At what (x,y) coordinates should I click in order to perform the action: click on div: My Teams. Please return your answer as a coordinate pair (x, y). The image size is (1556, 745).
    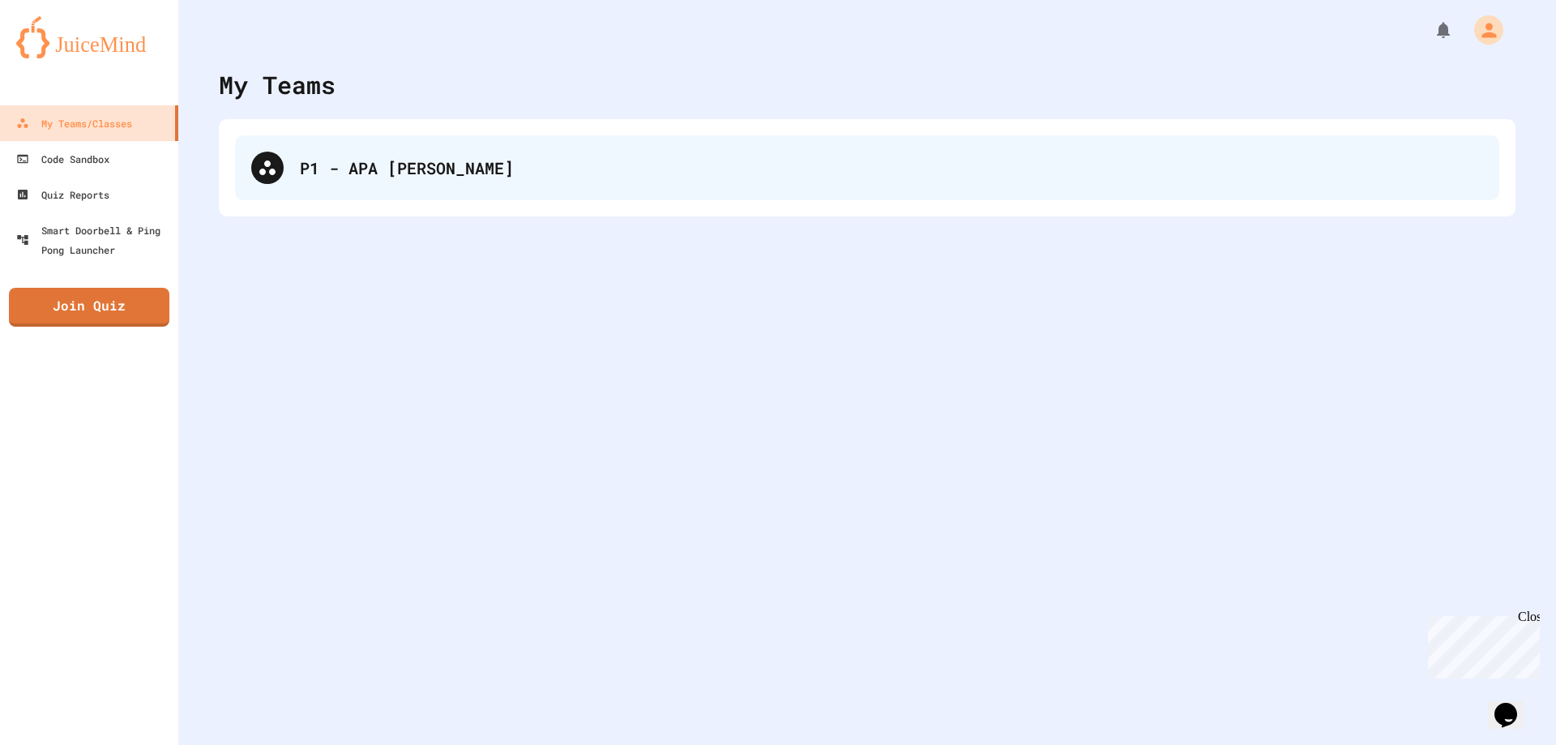
    Looking at the image, I should click on (277, 84).